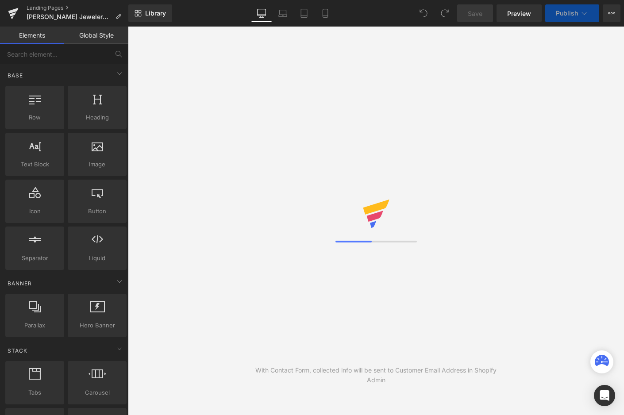 The image size is (624, 415). Describe the element at coordinates (155, 13) in the screenshot. I see `span: Library` at that location.